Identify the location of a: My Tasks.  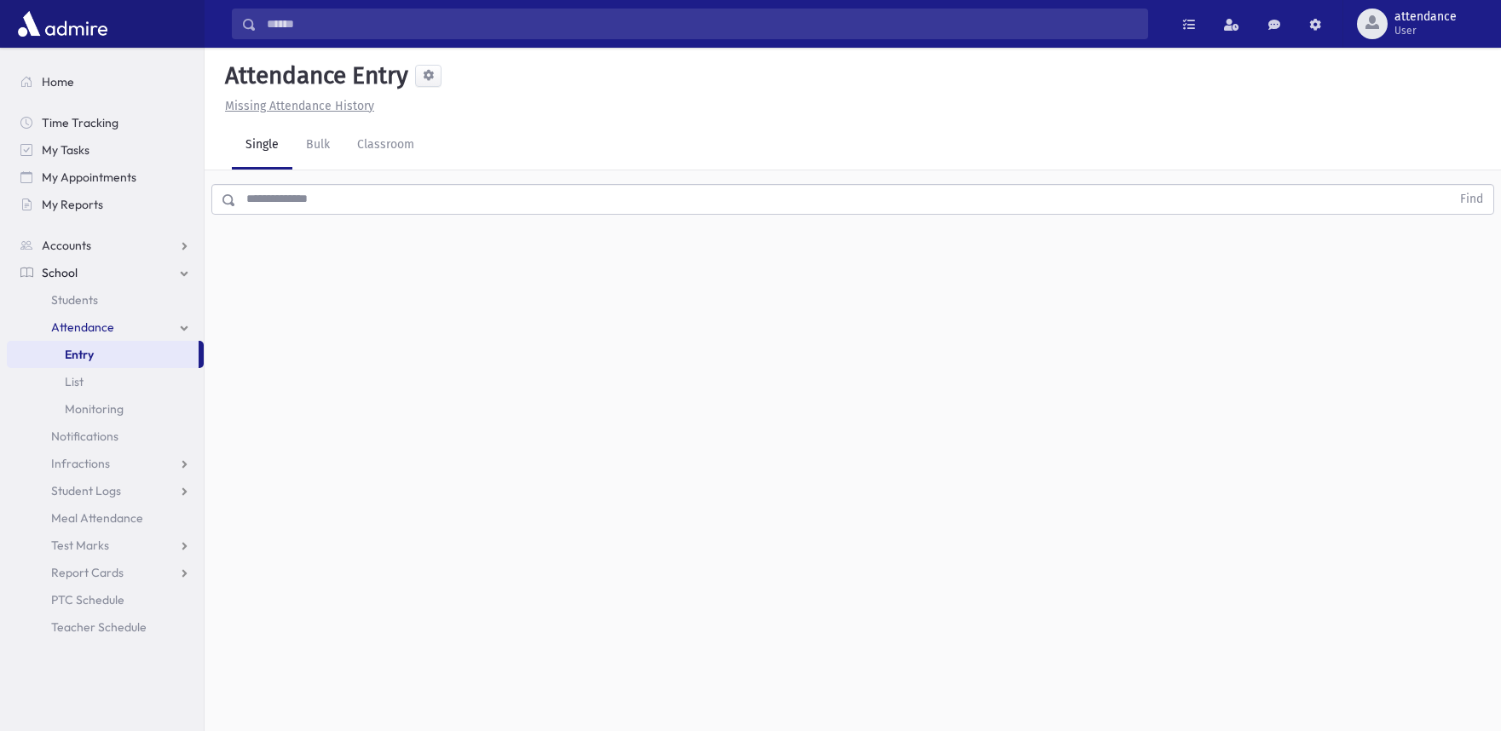
(105, 150).